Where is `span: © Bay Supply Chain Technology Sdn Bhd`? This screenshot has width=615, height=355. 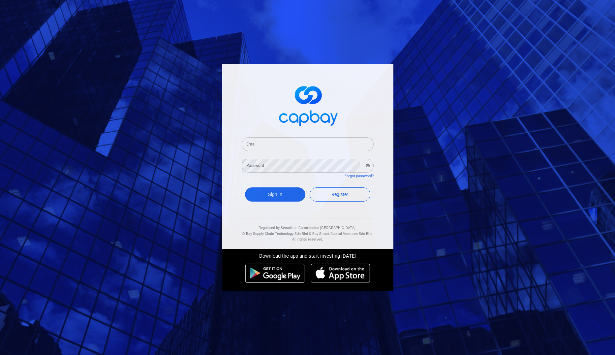 span: © Bay Supply Chain Technology Sdn Bhd is located at coordinates (275, 233).